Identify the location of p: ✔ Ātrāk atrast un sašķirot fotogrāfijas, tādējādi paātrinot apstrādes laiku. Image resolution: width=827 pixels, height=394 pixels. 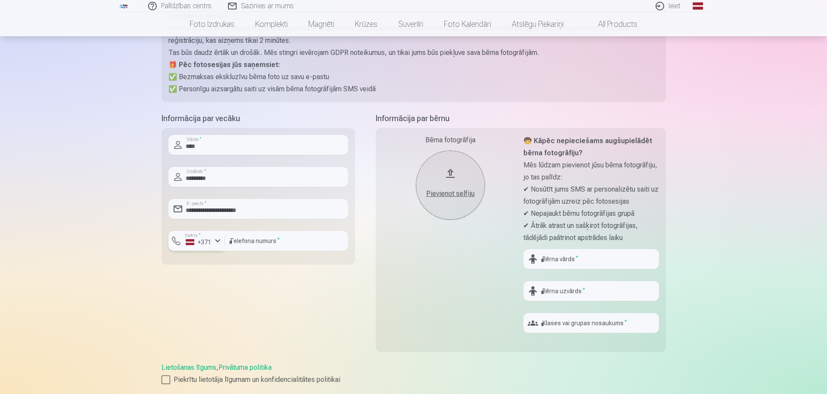
(592, 232).